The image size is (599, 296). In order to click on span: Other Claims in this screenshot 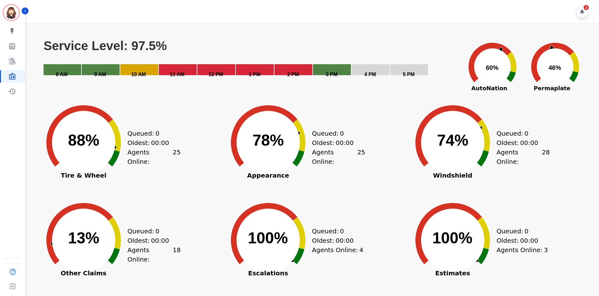, I will do `click(84, 273)`.